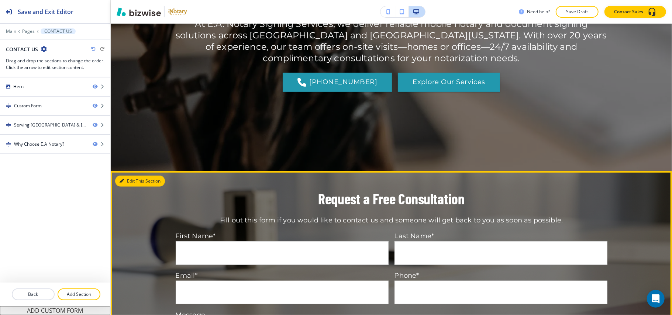  I want to click on button: Explore Our Services, so click(449, 82).